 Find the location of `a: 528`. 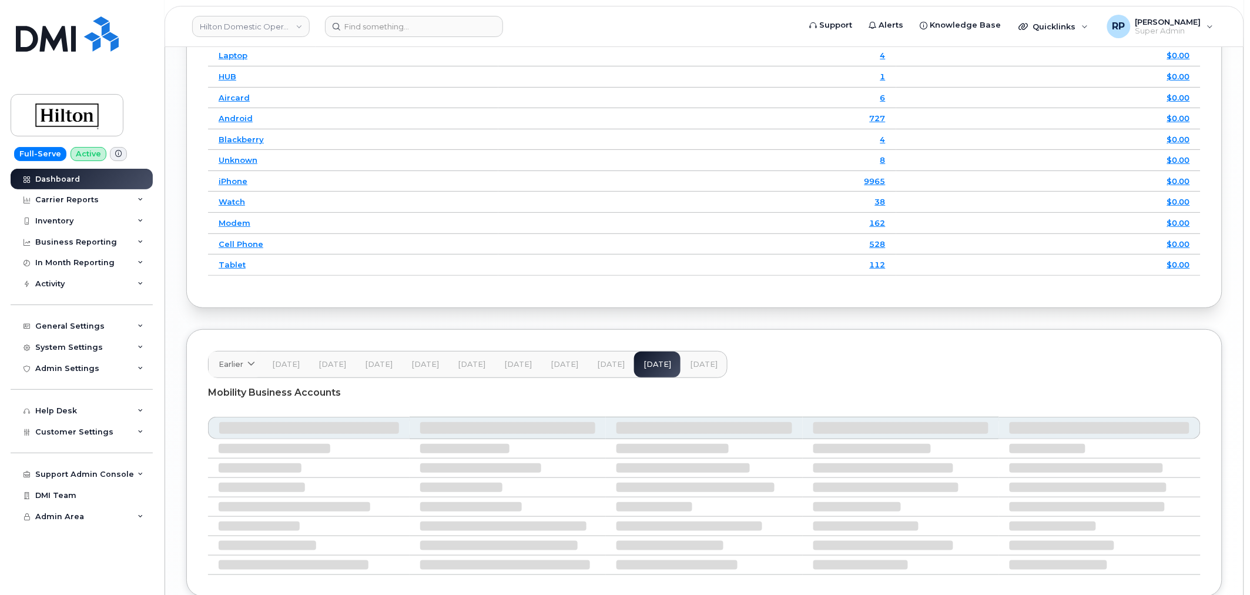

a: 528 is located at coordinates (877, 244).